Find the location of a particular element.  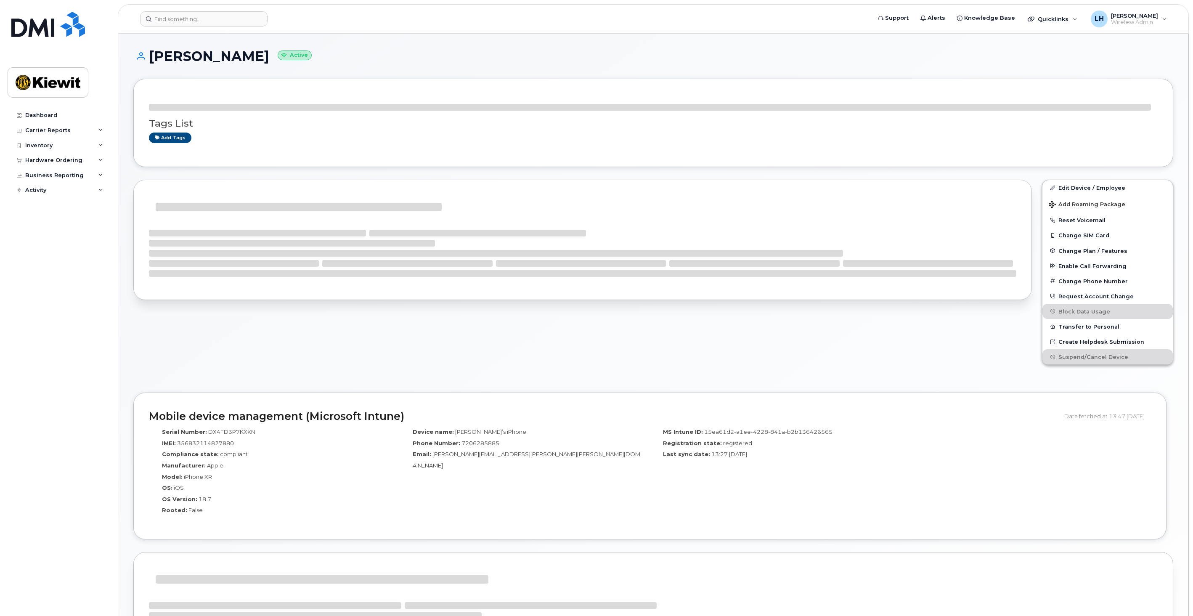

label: IMEI: is located at coordinates (169, 443).